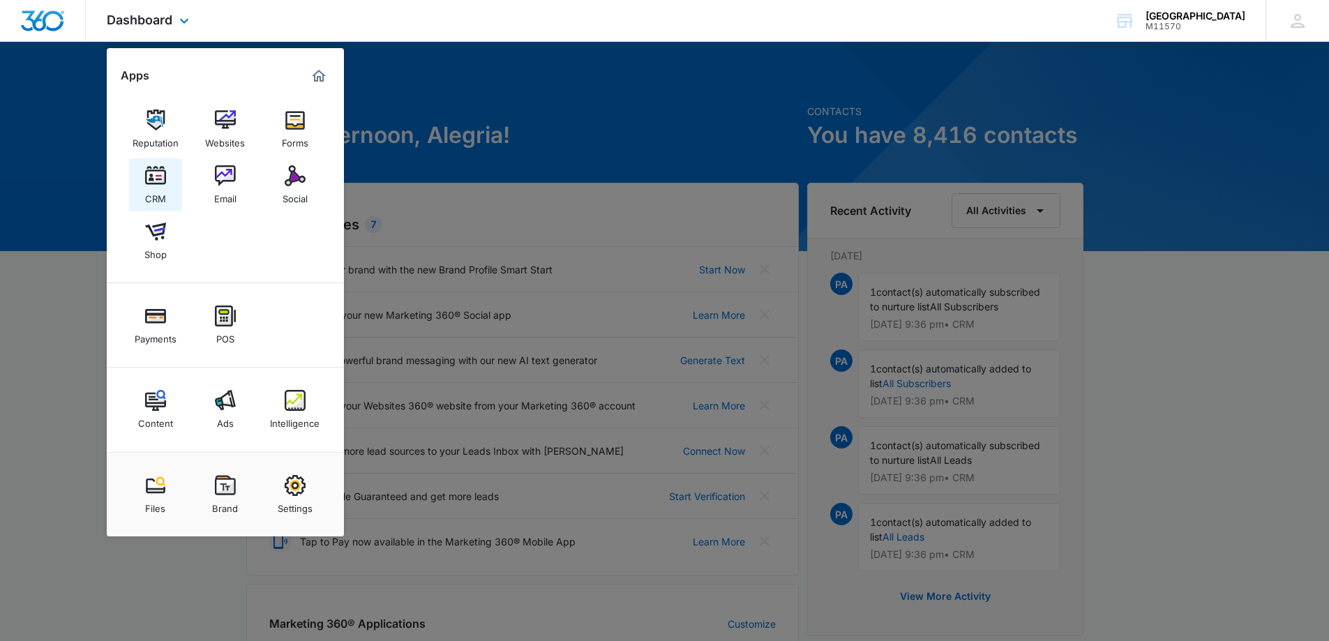  Describe the element at coordinates (1195, 27) in the screenshot. I see `div: account id` at that location.